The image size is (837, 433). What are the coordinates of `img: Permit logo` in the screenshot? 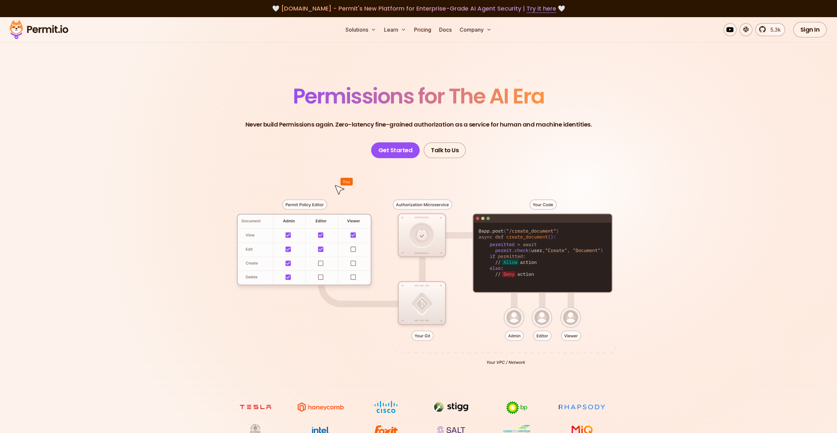 It's located at (39, 30).